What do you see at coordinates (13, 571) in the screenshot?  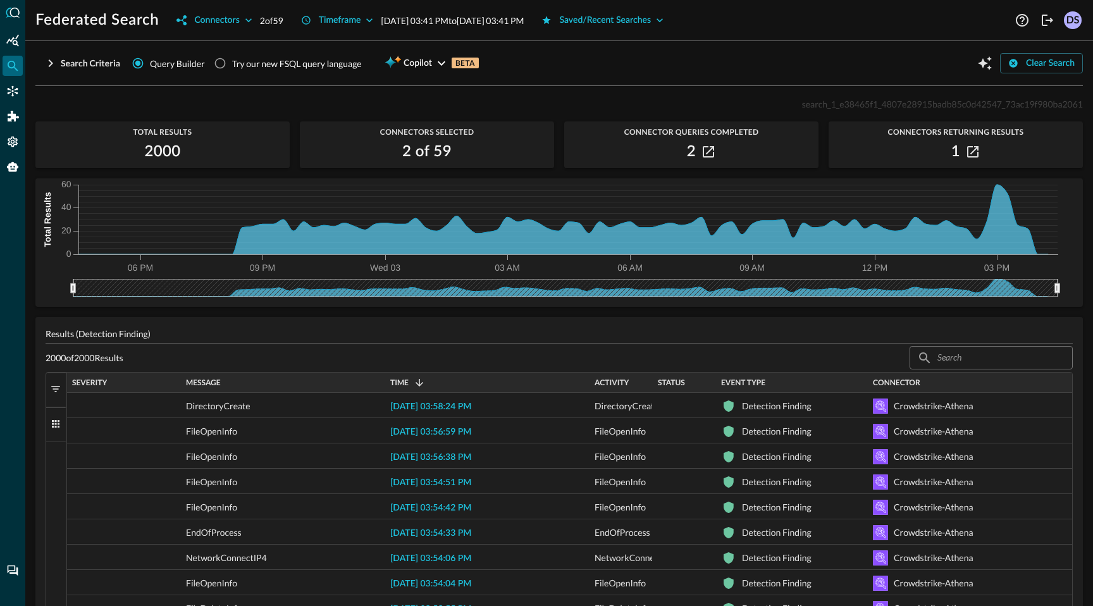 I see `div: Chat` at bounding box center [13, 571].